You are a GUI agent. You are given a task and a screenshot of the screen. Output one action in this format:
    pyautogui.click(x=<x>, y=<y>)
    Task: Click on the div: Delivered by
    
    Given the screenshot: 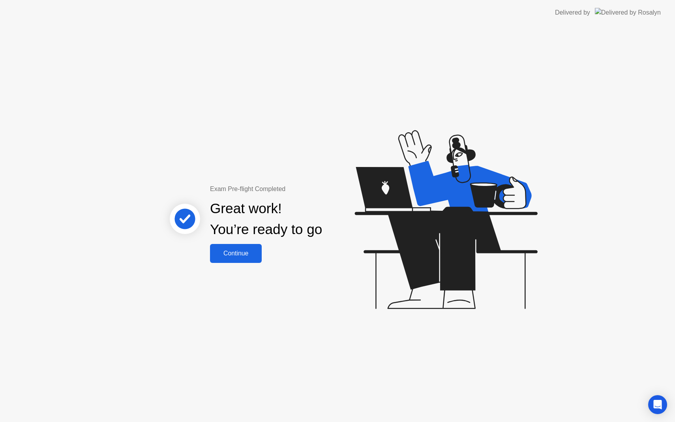 What is the action you would take?
    pyautogui.click(x=573, y=13)
    